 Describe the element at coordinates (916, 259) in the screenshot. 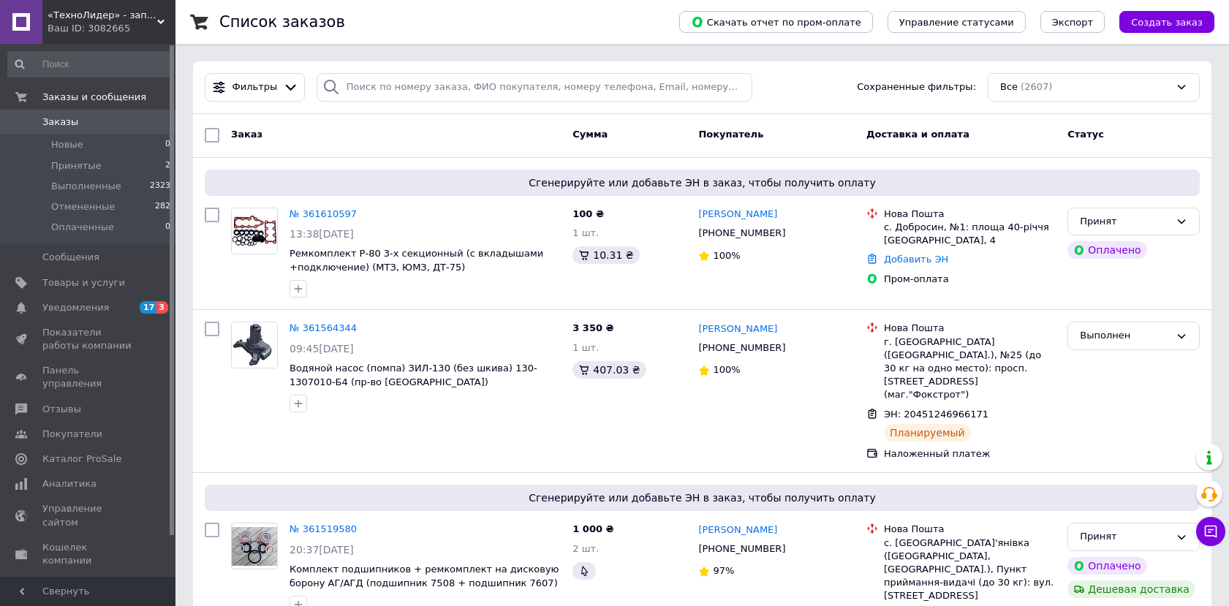

I see `a: Добавить ЭН` at that location.